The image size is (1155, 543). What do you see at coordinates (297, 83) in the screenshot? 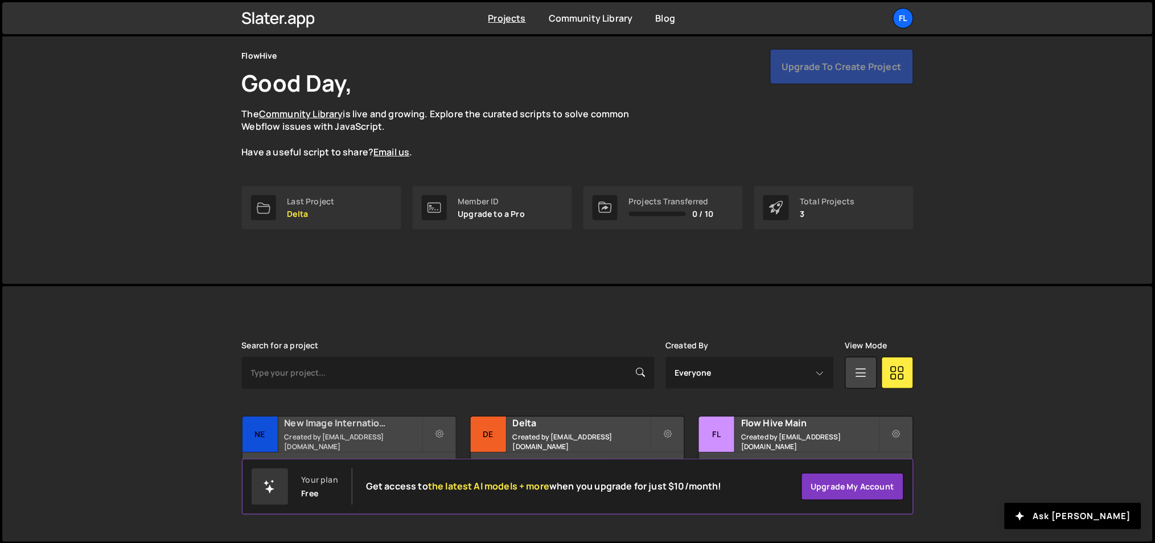
I see `h1: Good Day,` at bounding box center [297, 83].